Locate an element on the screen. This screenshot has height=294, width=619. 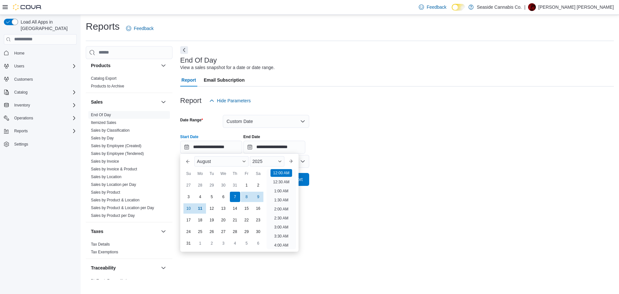
a: End Of Day is located at coordinates (101, 115).